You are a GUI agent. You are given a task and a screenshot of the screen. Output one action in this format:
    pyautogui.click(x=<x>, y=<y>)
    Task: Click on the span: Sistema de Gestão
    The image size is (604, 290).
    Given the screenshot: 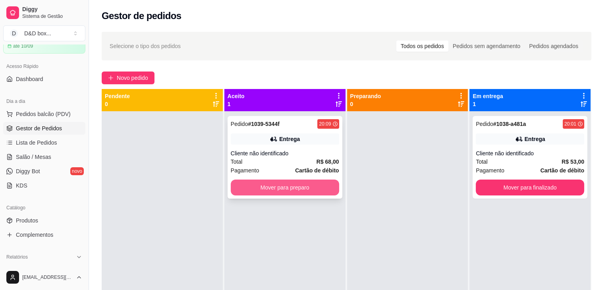 What is the action you would take?
    pyautogui.click(x=52, y=16)
    